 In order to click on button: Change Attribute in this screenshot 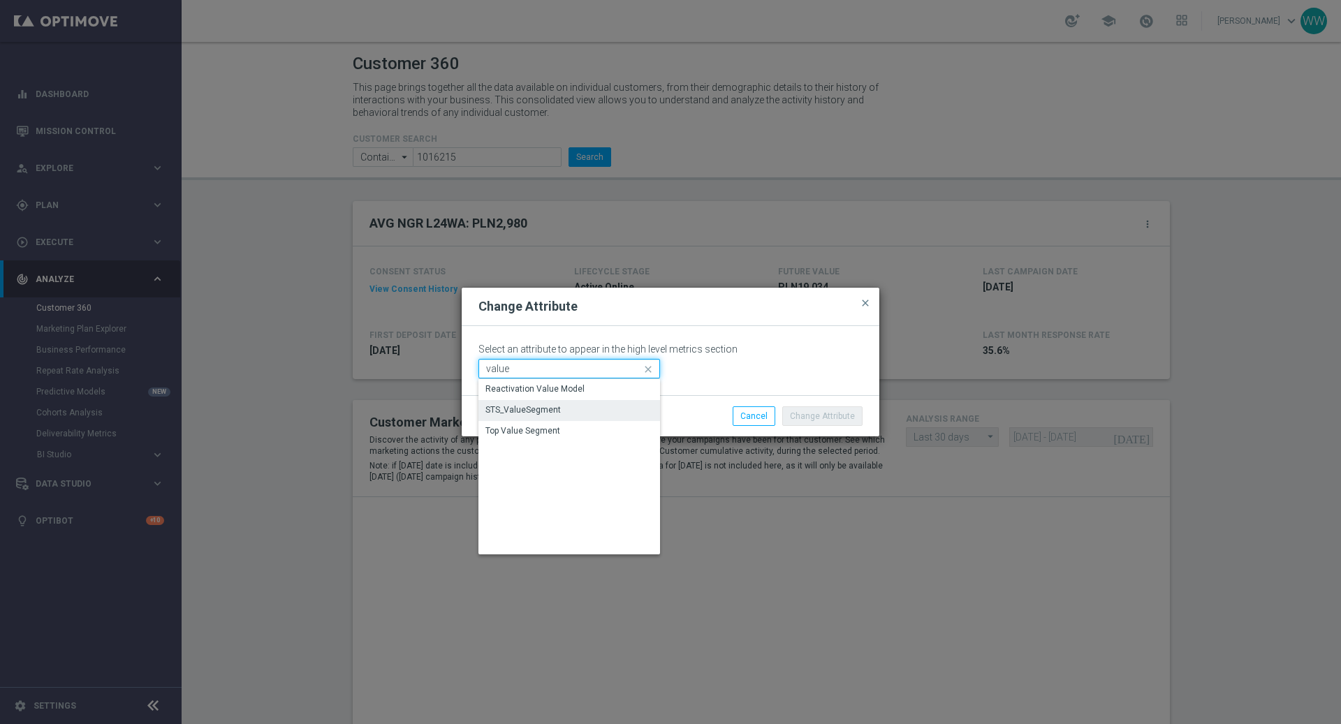, I will do `click(822, 416)`.